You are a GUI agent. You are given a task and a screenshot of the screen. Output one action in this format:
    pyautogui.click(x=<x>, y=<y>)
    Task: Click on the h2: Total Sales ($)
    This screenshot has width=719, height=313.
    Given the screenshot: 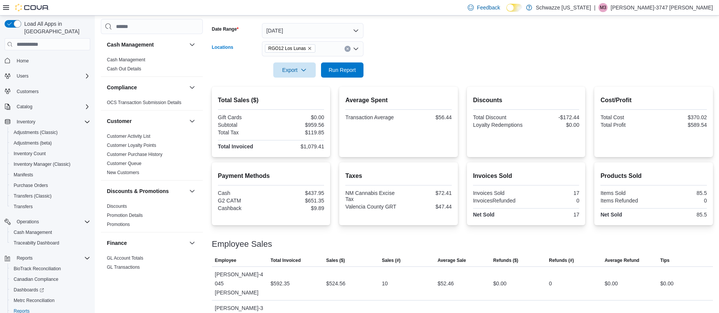 What is the action you would take?
    pyautogui.click(x=271, y=100)
    